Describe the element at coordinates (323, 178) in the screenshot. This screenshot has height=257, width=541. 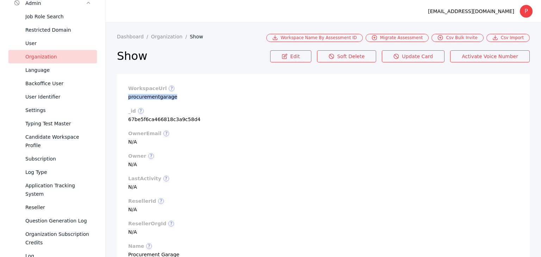
I see `label: lastActivity` at that location.